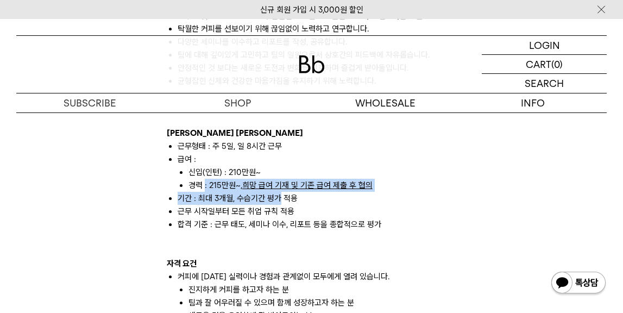 The height and width of the screenshot is (313, 623). Describe the element at coordinates (579, 284) in the screenshot. I see `img: 카카오톡 채널 1:1 채팅 버튼` at that location.